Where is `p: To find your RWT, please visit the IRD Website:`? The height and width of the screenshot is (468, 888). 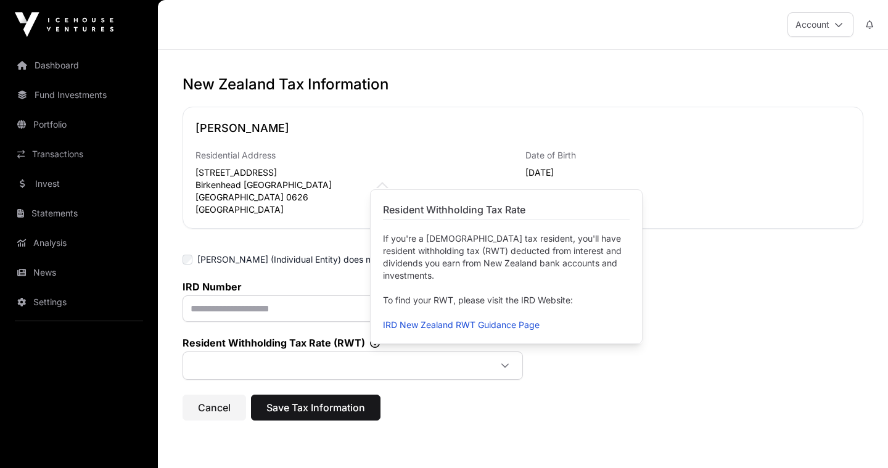 p: To find your RWT, please visit the IRD Website: is located at coordinates (506, 300).